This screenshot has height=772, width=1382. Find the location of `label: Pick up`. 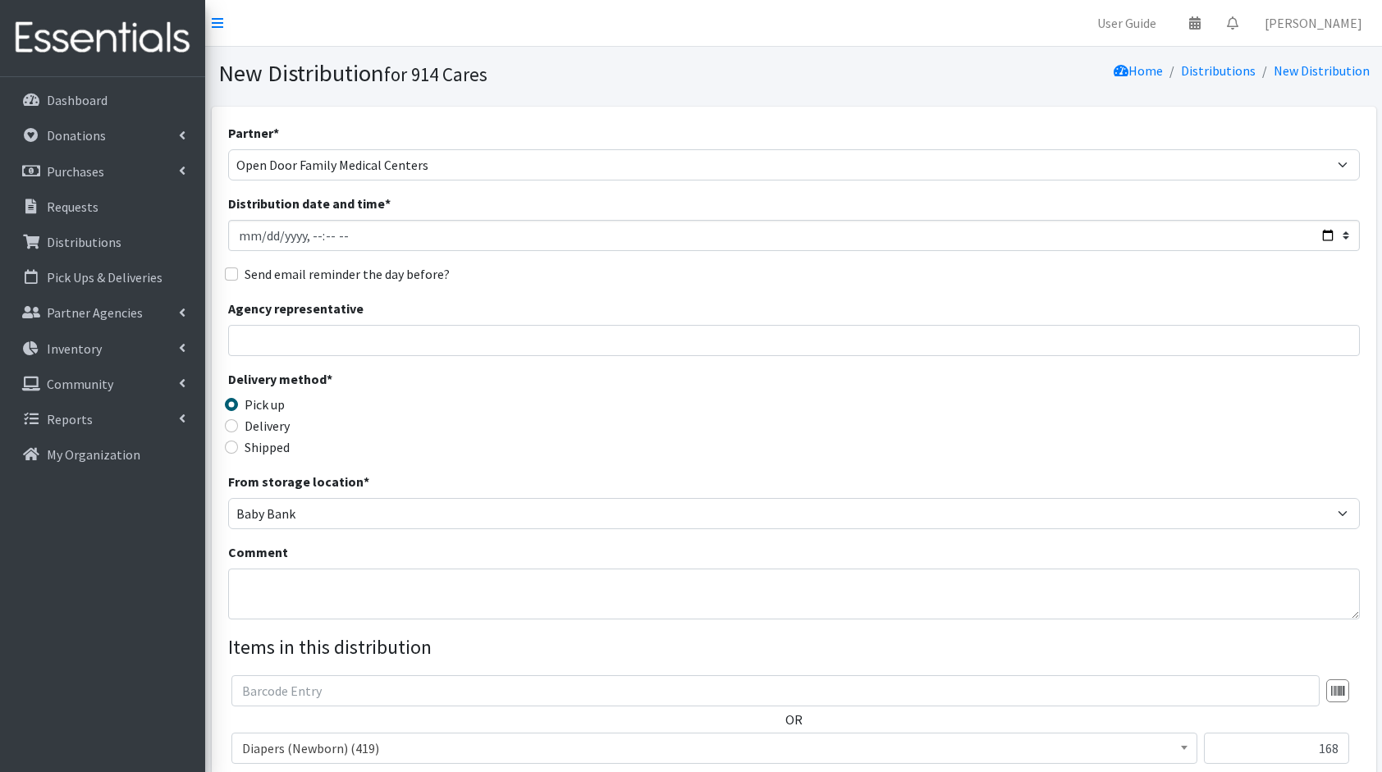

label: Pick up is located at coordinates (264, 405).